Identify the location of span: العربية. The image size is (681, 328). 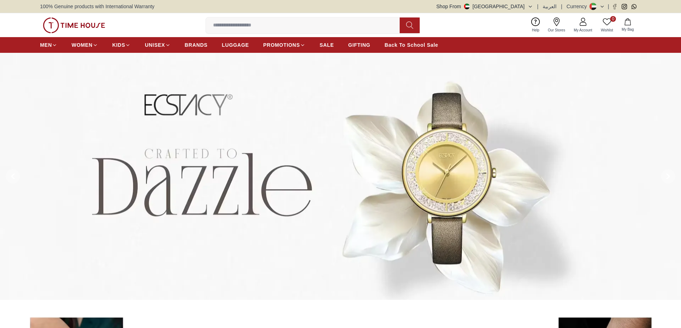
(549, 6).